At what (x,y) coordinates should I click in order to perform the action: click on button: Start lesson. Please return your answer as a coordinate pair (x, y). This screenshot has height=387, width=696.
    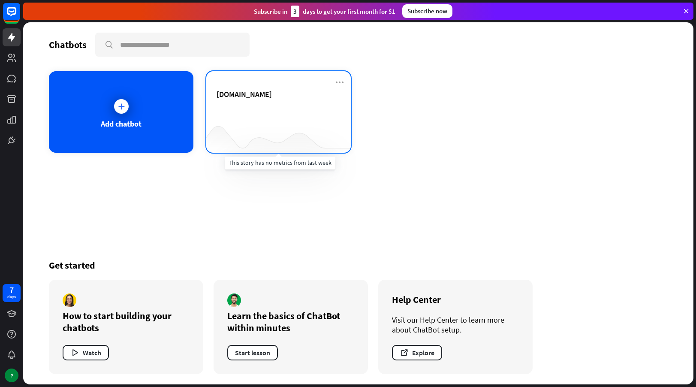
    Looking at the image, I should click on (253, 353).